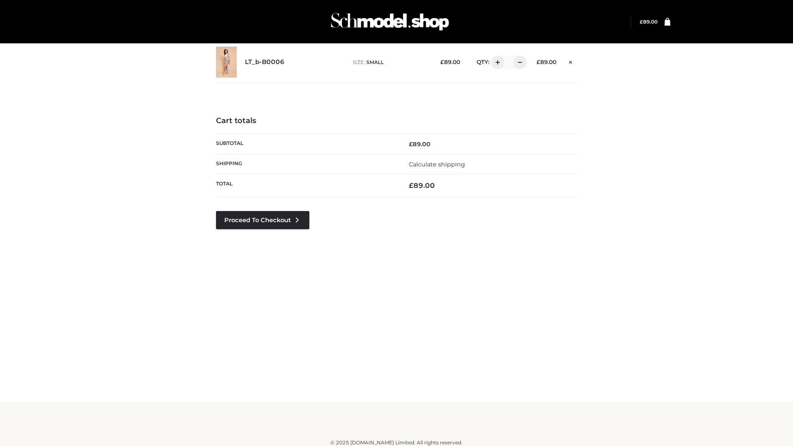  Describe the element at coordinates (496, 62) in the screenshot. I see `div: QTY:` at that location.